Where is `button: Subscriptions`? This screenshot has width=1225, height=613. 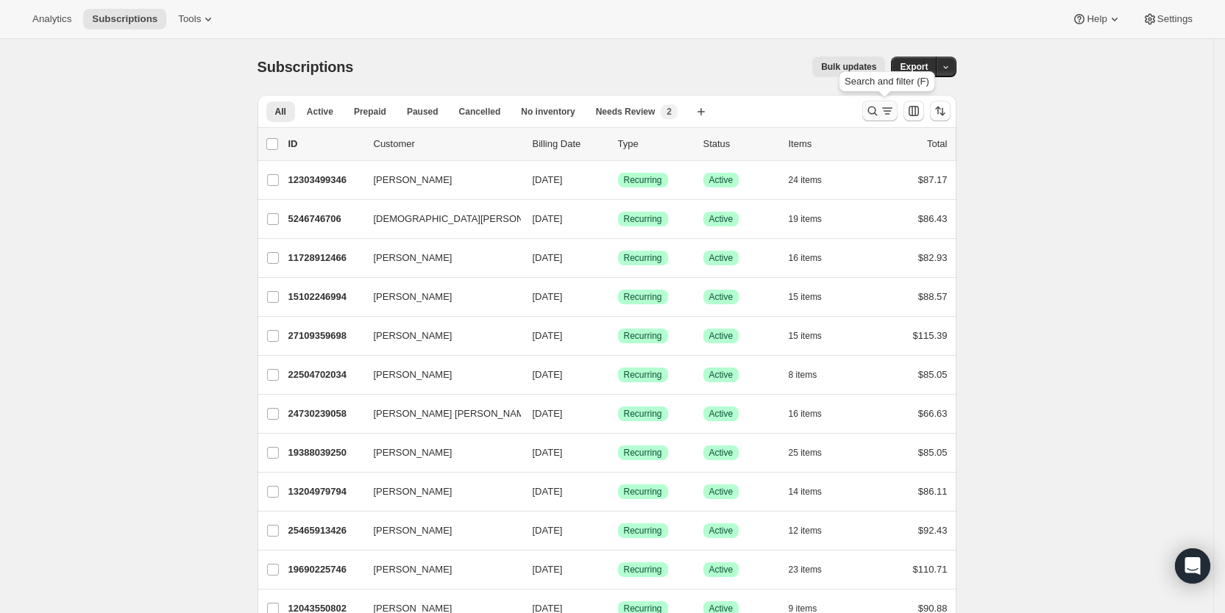 button: Subscriptions is located at coordinates (124, 19).